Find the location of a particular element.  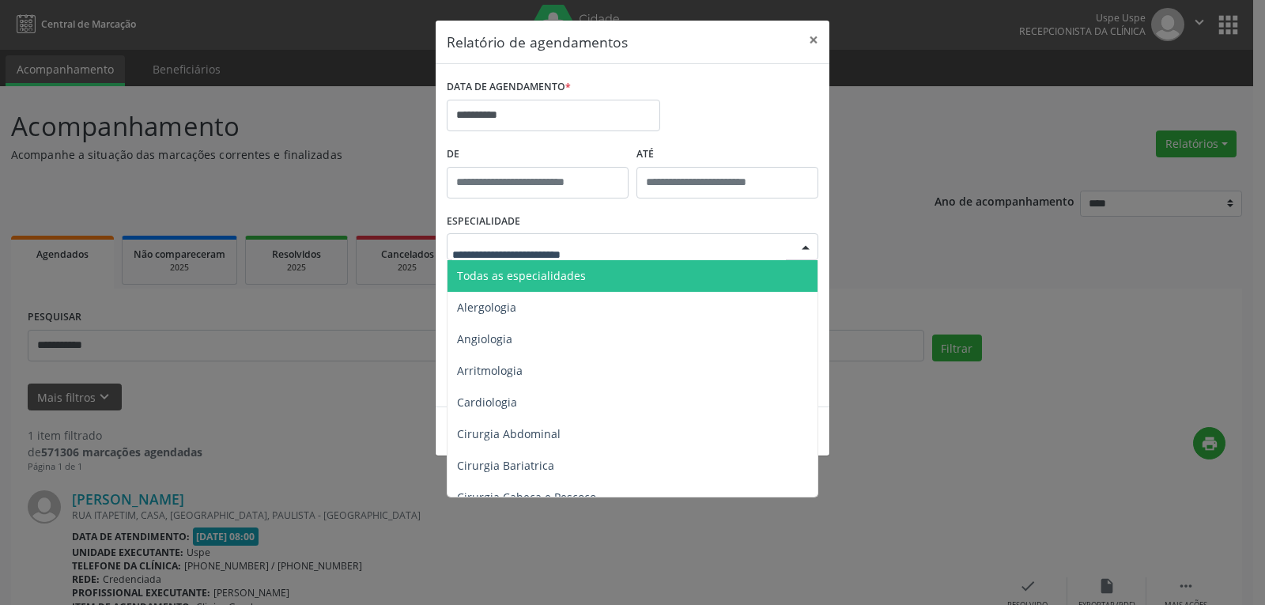

label: De is located at coordinates (538, 154).